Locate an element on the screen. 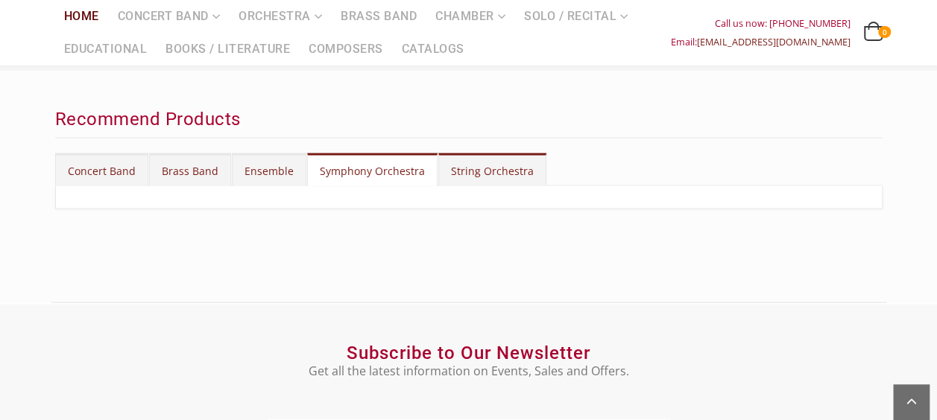 This screenshot has width=937, height=420. a: Composers is located at coordinates (346, 49).